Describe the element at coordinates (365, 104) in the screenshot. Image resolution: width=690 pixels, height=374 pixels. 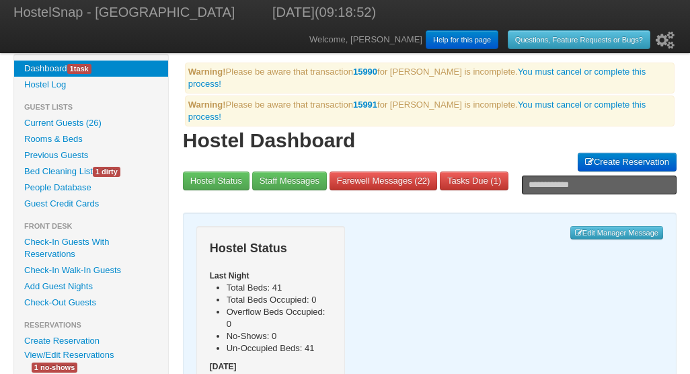
I see `a: 15991` at that location.